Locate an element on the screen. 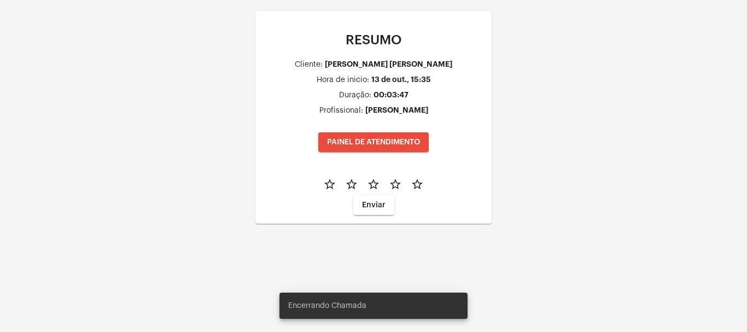 This screenshot has width=747, height=332. button: PAINEL DE ATENDIMENTO is located at coordinates (374, 142).